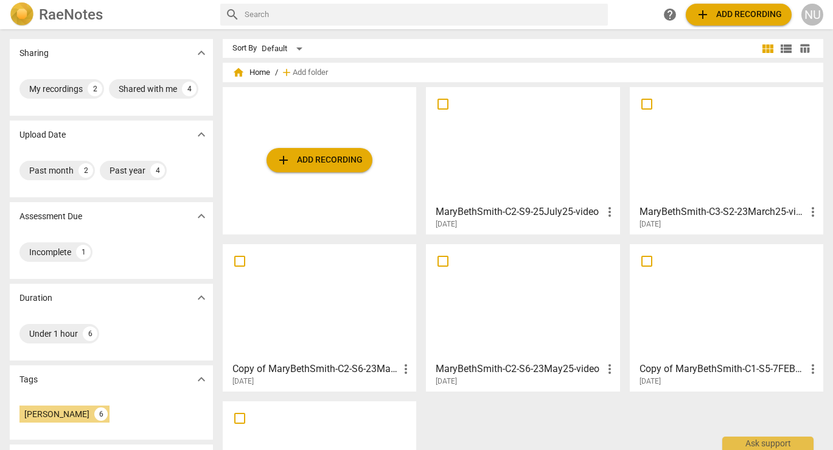  What do you see at coordinates (245, 48) in the screenshot?
I see `div: Sort By` at bounding box center [245, 48].